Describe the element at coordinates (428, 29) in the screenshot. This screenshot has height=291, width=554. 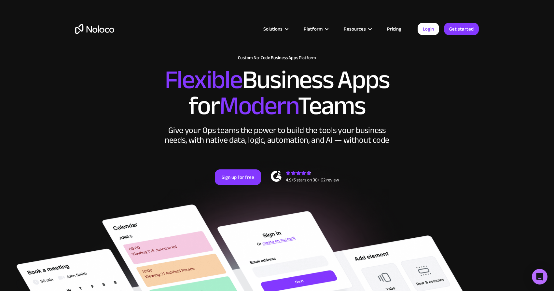
I see `a: Login` at that location.